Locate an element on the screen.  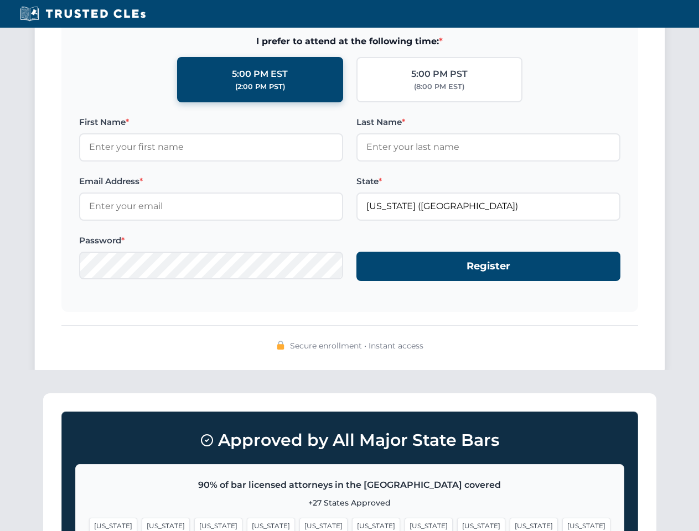
span: I prefer to attend at the following time: is located at coordinates (350, 42).